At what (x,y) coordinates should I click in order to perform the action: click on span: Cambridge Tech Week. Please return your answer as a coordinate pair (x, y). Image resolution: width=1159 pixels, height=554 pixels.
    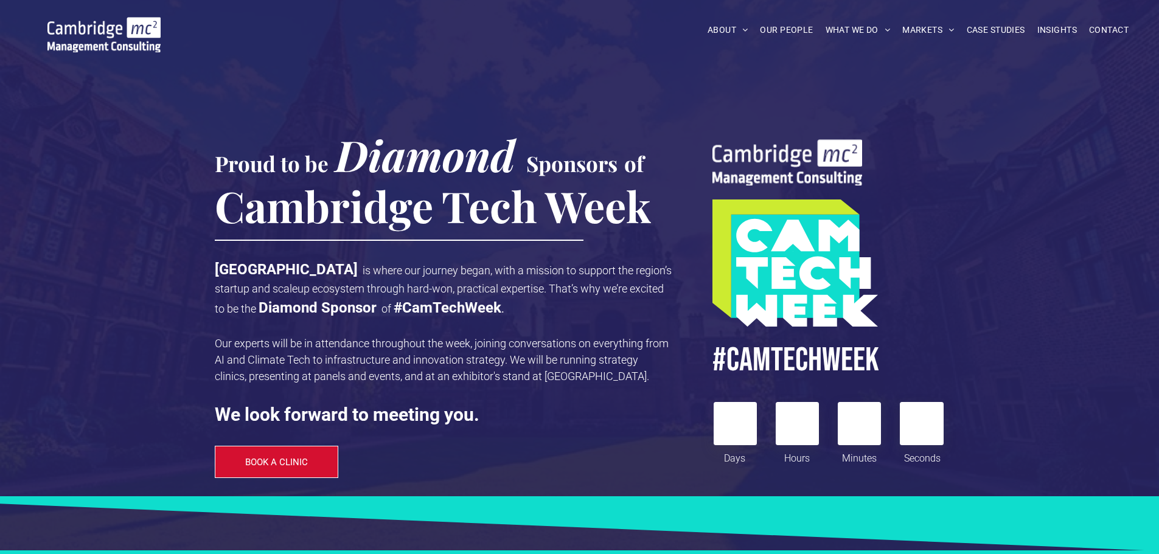
    Looking at the image, I should click on (432, 206).